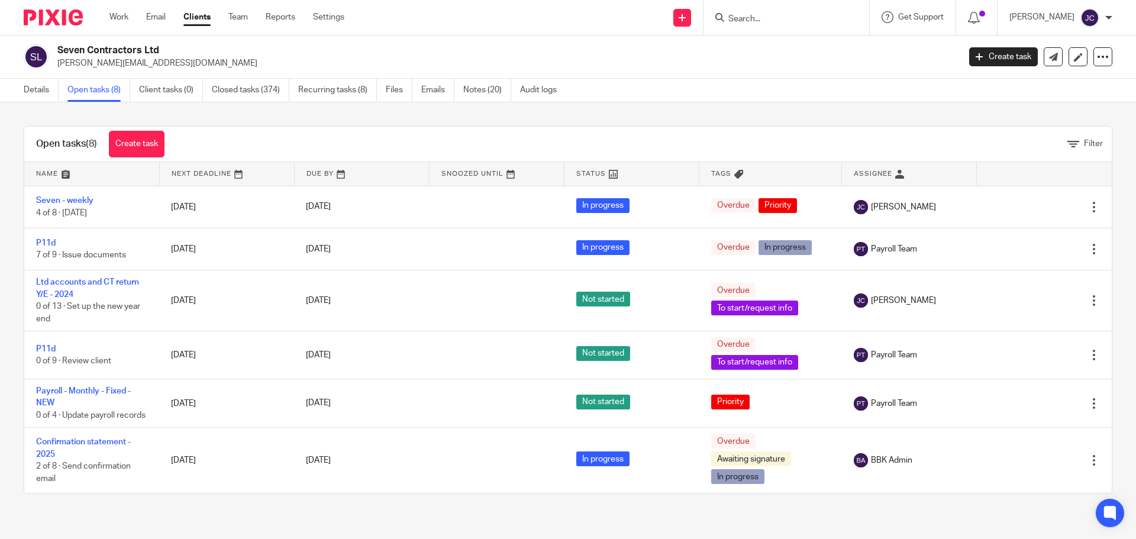  Describe the element at coordinates (472, 173) in the screenshot. I see `span: Snoozed Until` at that location.